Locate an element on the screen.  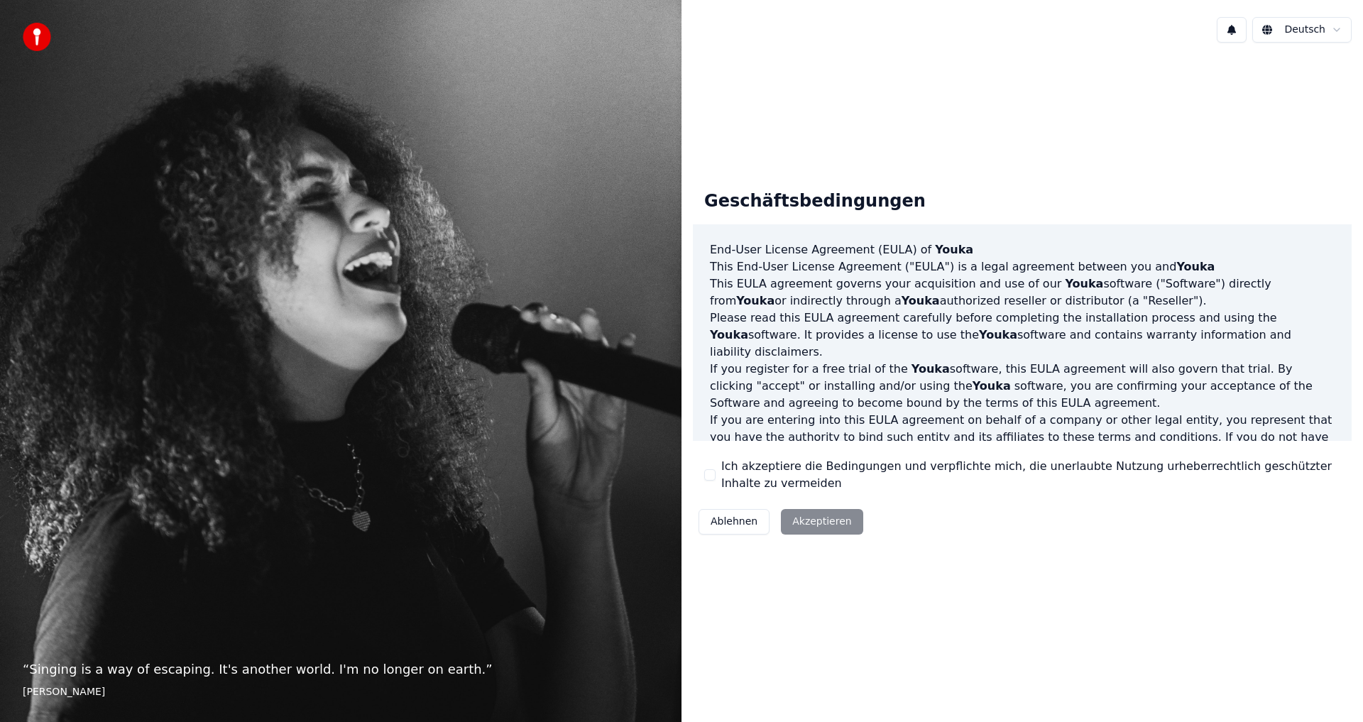
img: youka is located at coordinates (37, 37).